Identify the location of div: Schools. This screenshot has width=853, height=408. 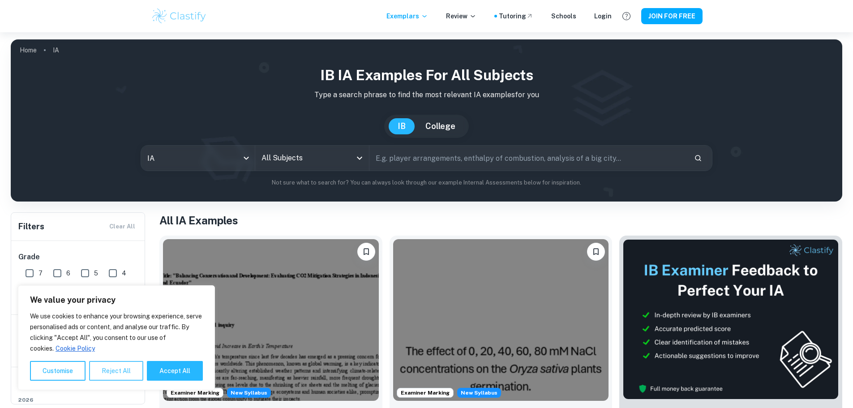
(563, 16).